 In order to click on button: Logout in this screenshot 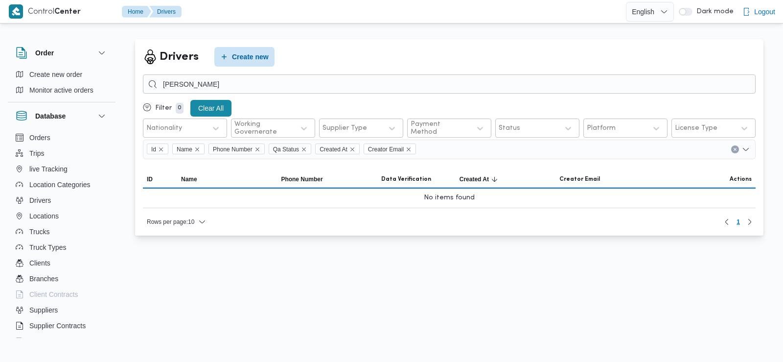, I will do `click(758, 12)`.